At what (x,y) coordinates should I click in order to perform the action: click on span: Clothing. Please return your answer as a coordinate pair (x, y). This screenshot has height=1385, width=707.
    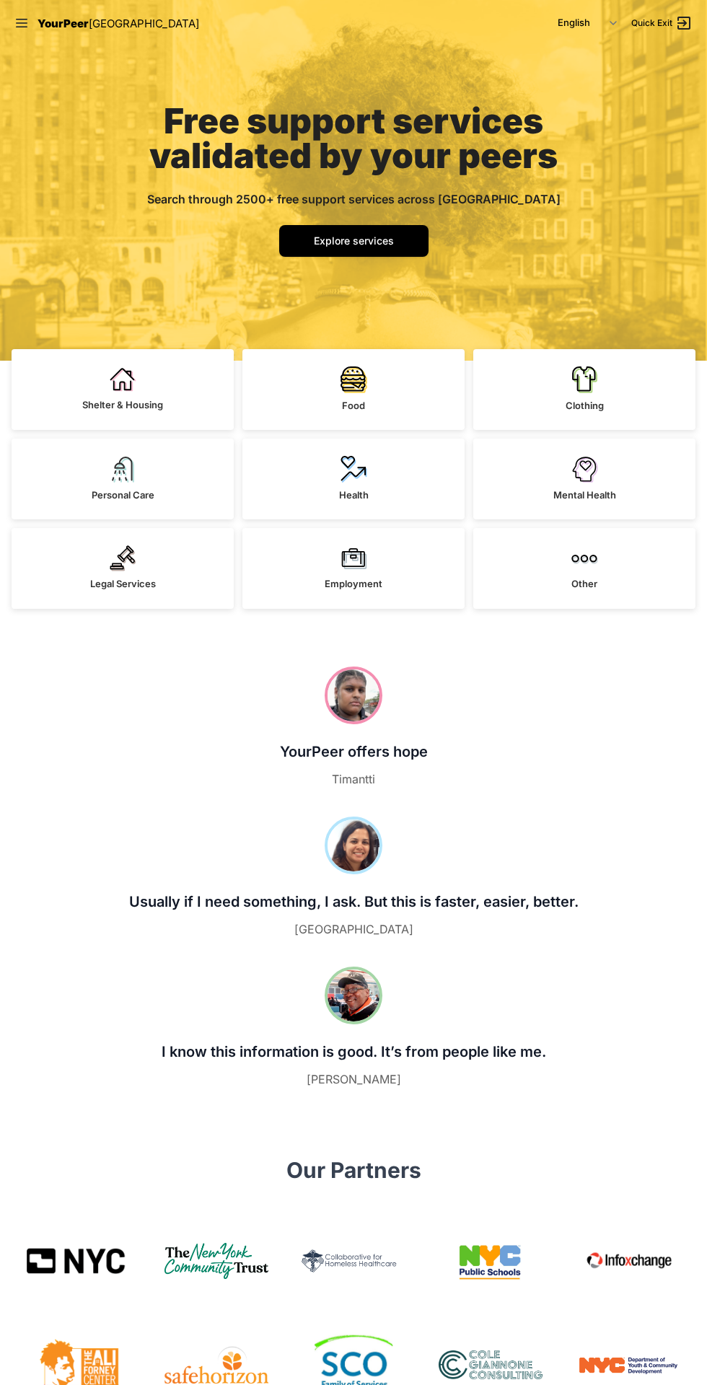
    Looking at the image, I should click on (584, 405).